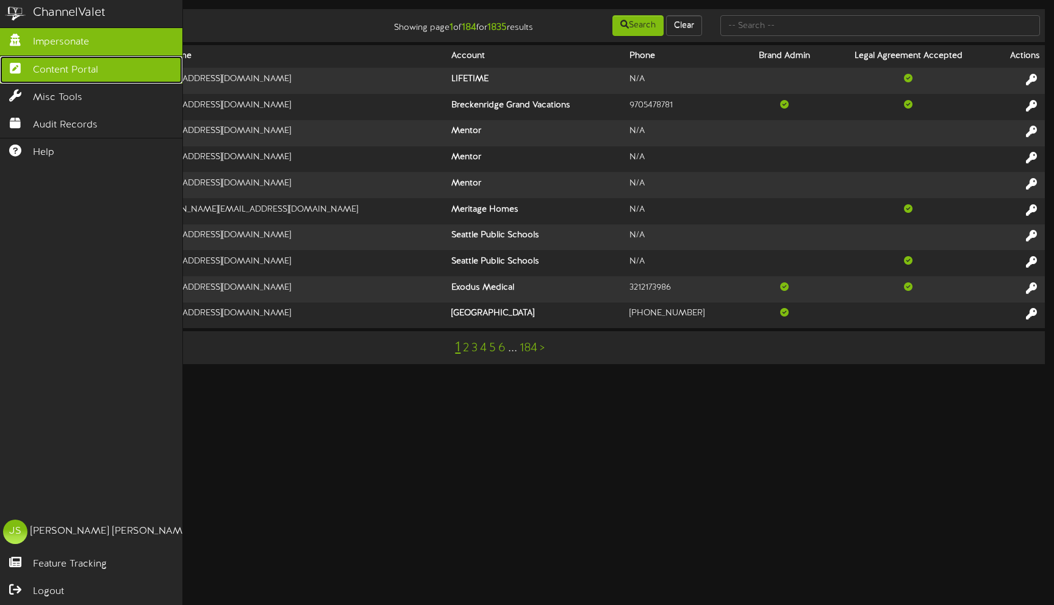 This screenshot has height=605, width=1054. Describe the element at coordinates (466, 348) in the screenshot. I see `a: 2` at that location.